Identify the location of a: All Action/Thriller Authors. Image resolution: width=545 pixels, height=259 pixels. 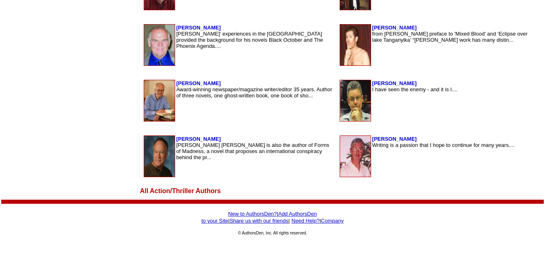
(181, 190).